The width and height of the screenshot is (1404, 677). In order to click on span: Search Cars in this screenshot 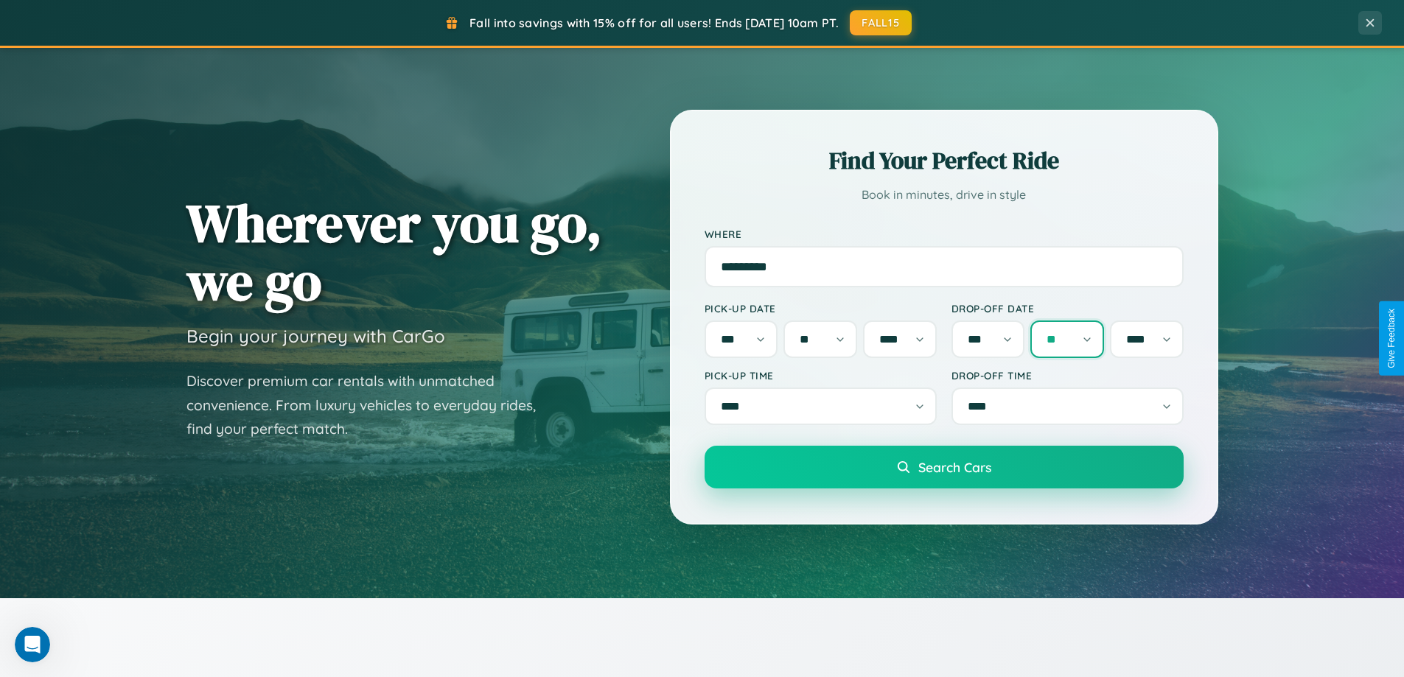, I will do `click(955, 467)`.